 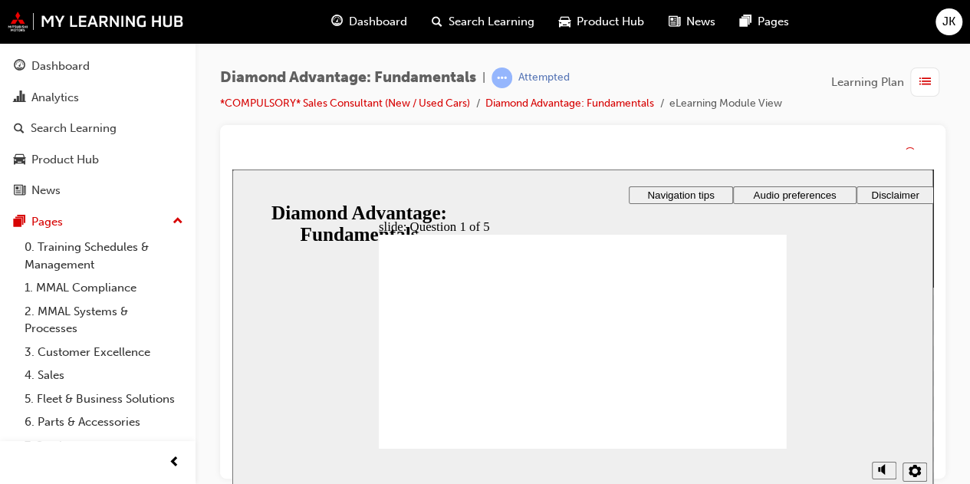 What do you see at coordinates (726, 104) in the screenshot?
I see `li: eLearning Module View` at bounding box center [726, 104].